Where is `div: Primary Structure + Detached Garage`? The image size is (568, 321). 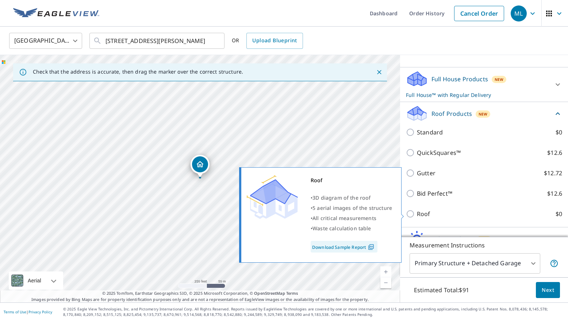 div: Primary Structure + Detached Garage is located at coordinates (475, 264).